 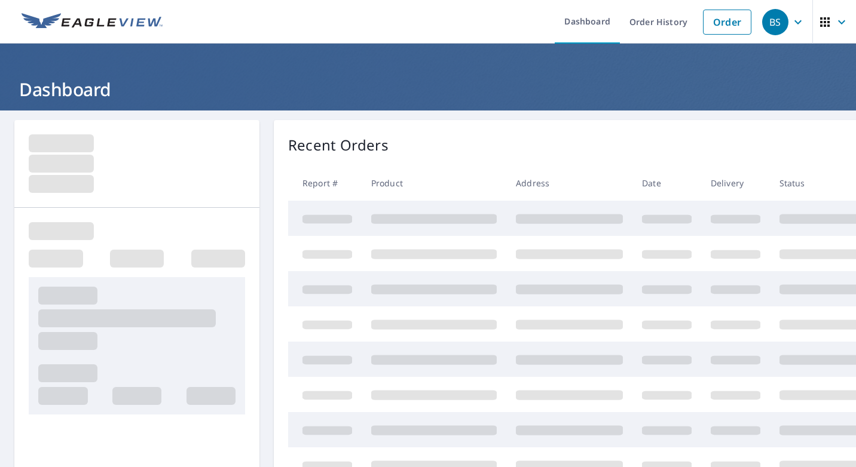 I want to click on th: Delivery, so click(x=735, y=183).